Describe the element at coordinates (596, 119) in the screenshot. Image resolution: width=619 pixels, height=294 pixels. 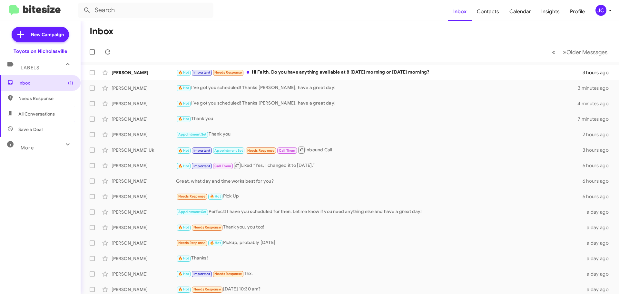
I see `div: 7 minutes ago` at that location.